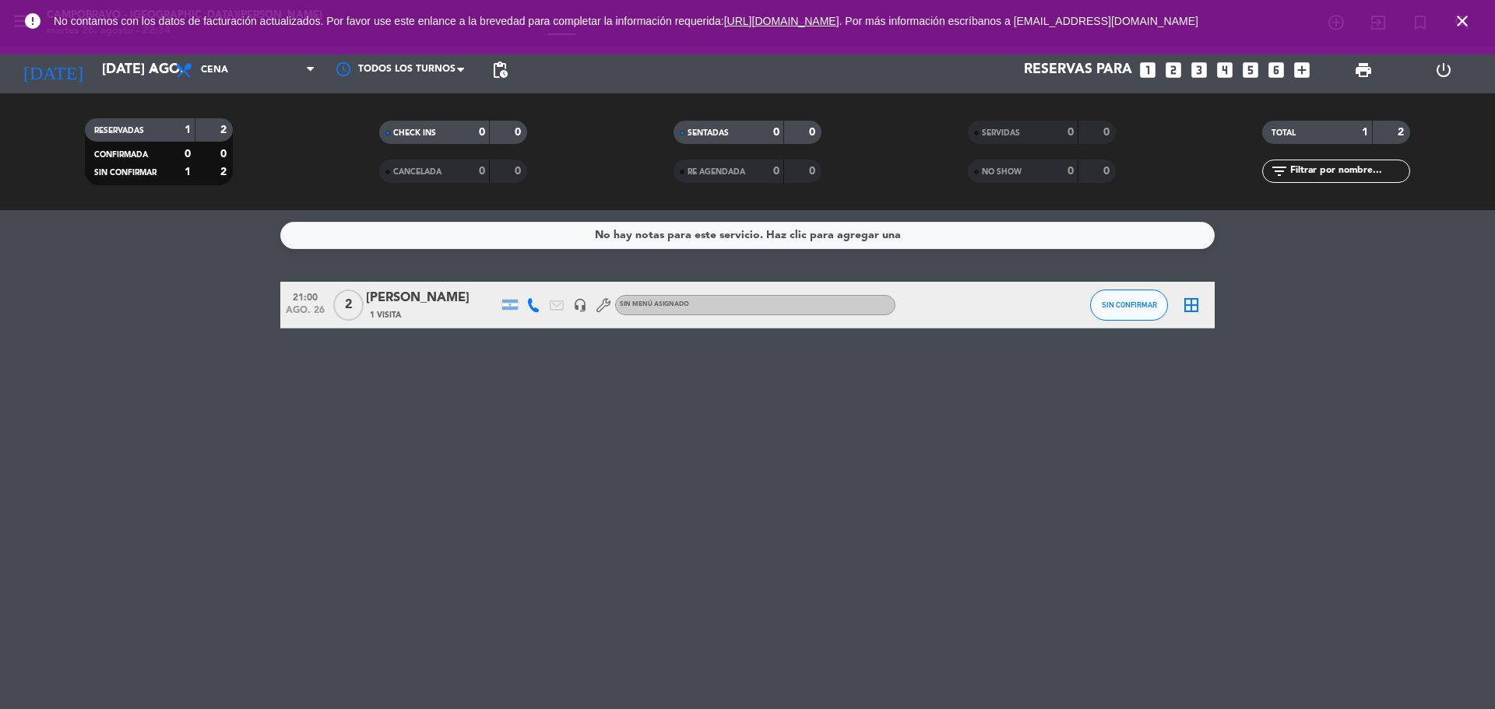  Describe the element at coordinates (305, 296) in the screenshot. I see `span: 21:00` at that location.